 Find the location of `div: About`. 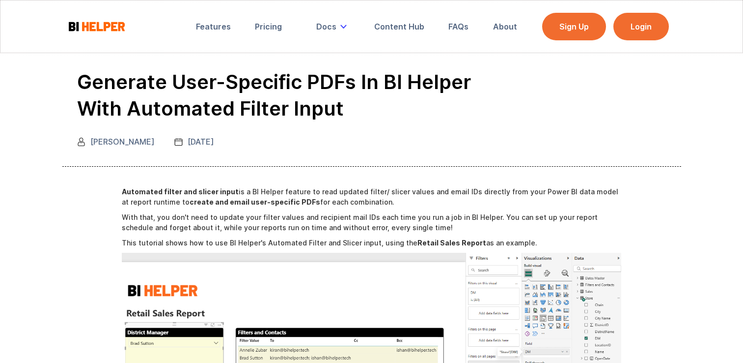

div: About is located at coordinates (505, 27).